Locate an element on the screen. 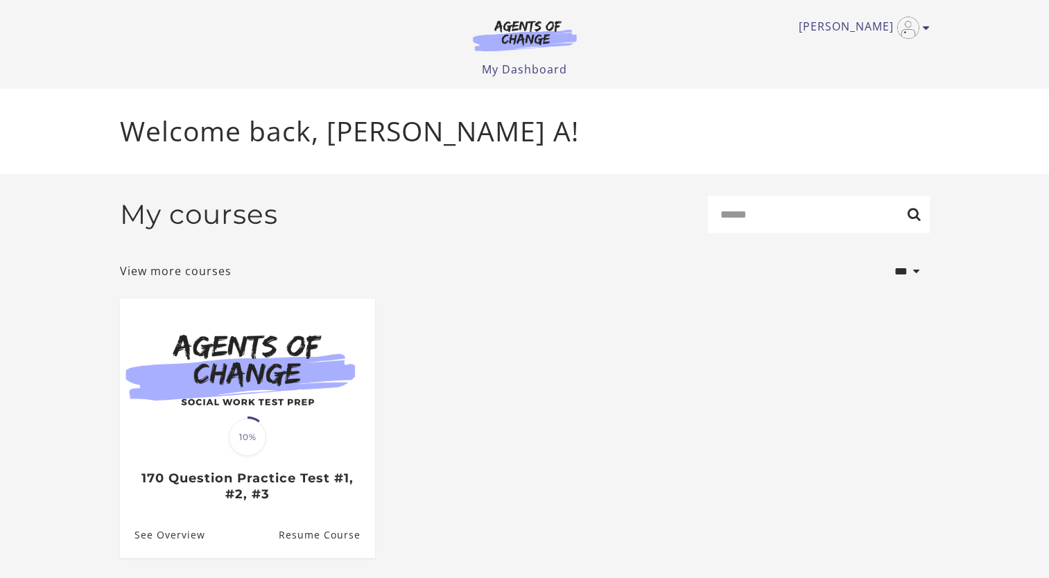 This screenshot has width=1049, height=578. a: 170 Question Practice Test #1, #2, #3: Resume Course is located at coordinates (326, 535).